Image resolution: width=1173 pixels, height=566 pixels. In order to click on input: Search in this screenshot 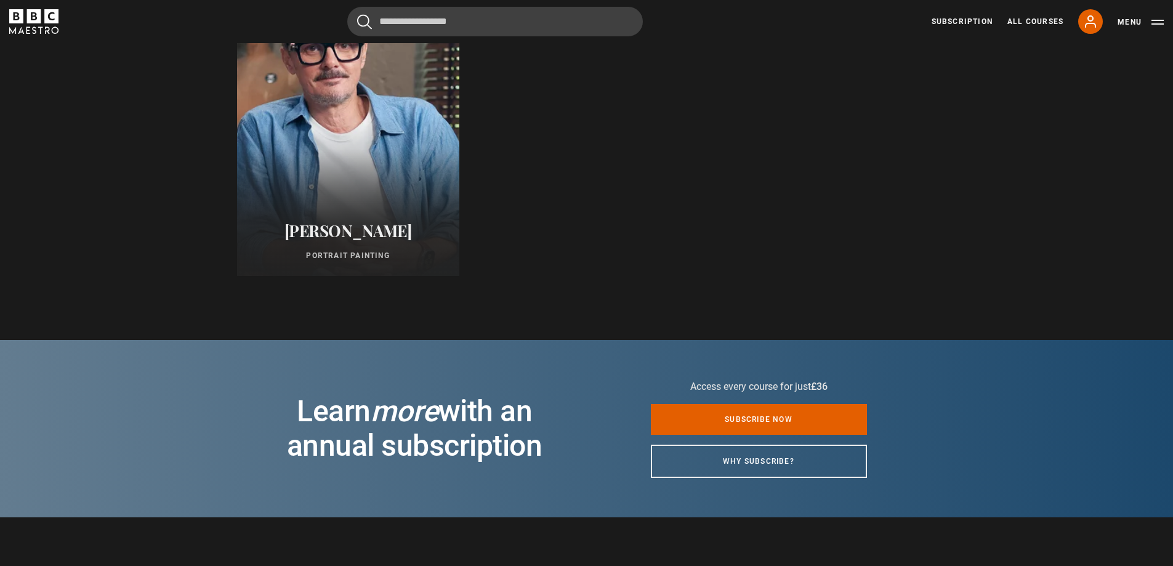, I will do `click(495, 22)`.